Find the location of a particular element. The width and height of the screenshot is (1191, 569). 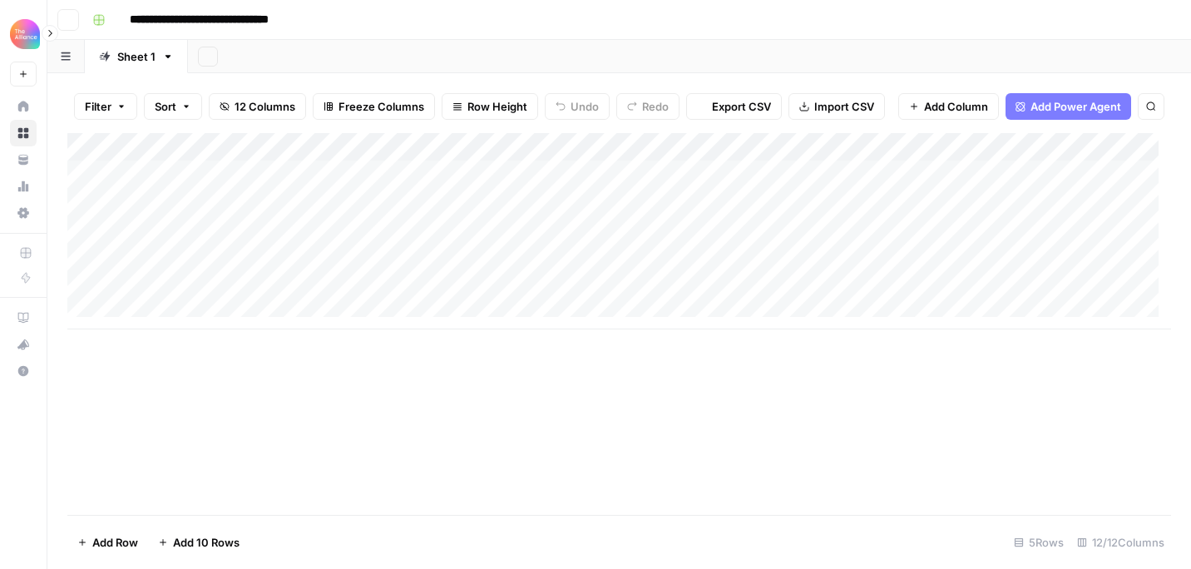

div: 5 Rows is located at coordinates (1039, 542).